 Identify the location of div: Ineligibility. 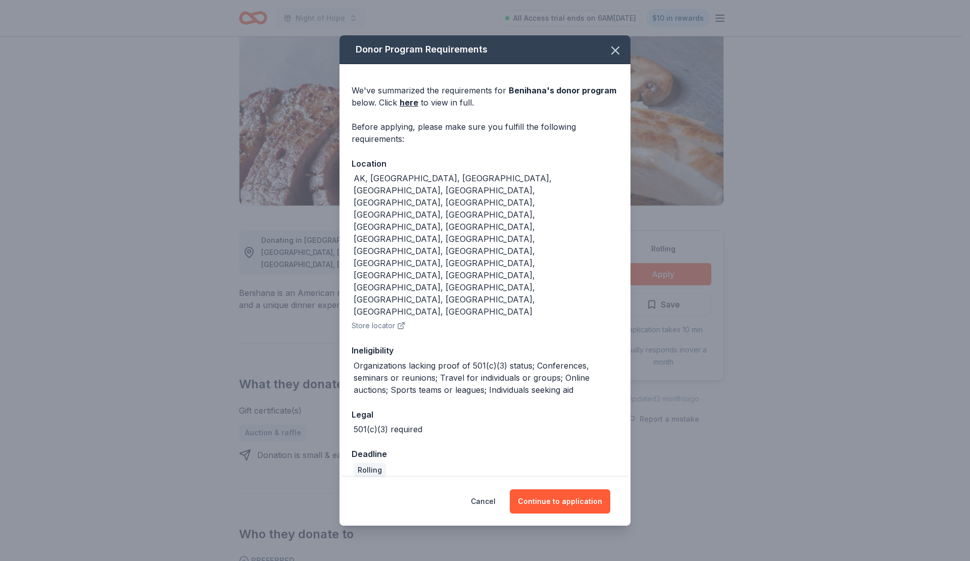
(485, 351).